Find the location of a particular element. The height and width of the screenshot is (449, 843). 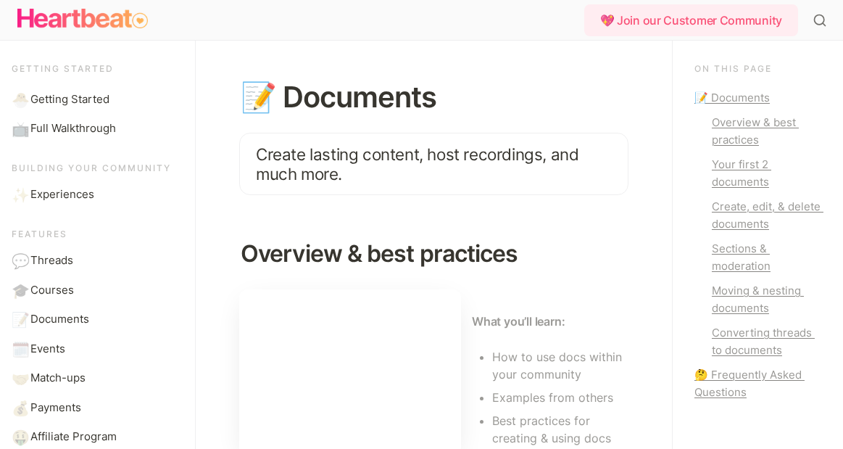

span: Experiences is located at coordinates (62, 194).